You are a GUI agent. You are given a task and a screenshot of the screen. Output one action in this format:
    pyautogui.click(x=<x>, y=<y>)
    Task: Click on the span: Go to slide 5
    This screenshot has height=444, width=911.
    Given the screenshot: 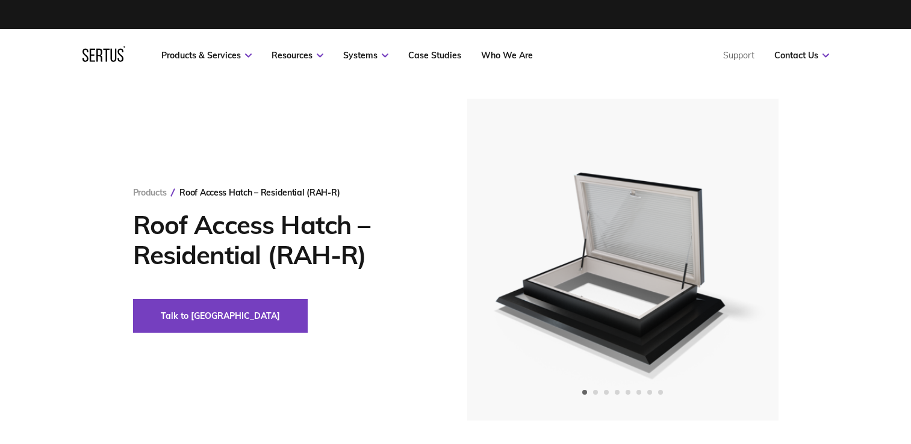 What is the action you would take?
    pyautogui.click(x=628, y=393)
    